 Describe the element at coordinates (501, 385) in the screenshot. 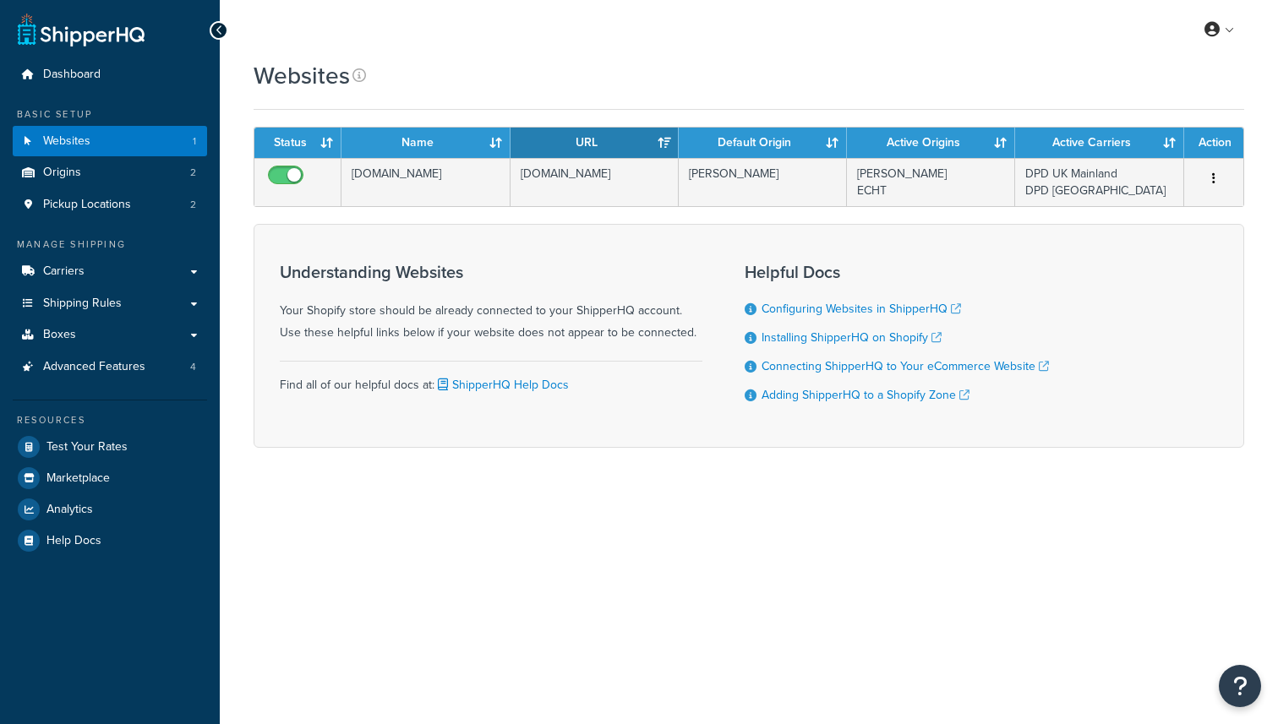

I see `a: ShipperHQ Help Docs` at that location.